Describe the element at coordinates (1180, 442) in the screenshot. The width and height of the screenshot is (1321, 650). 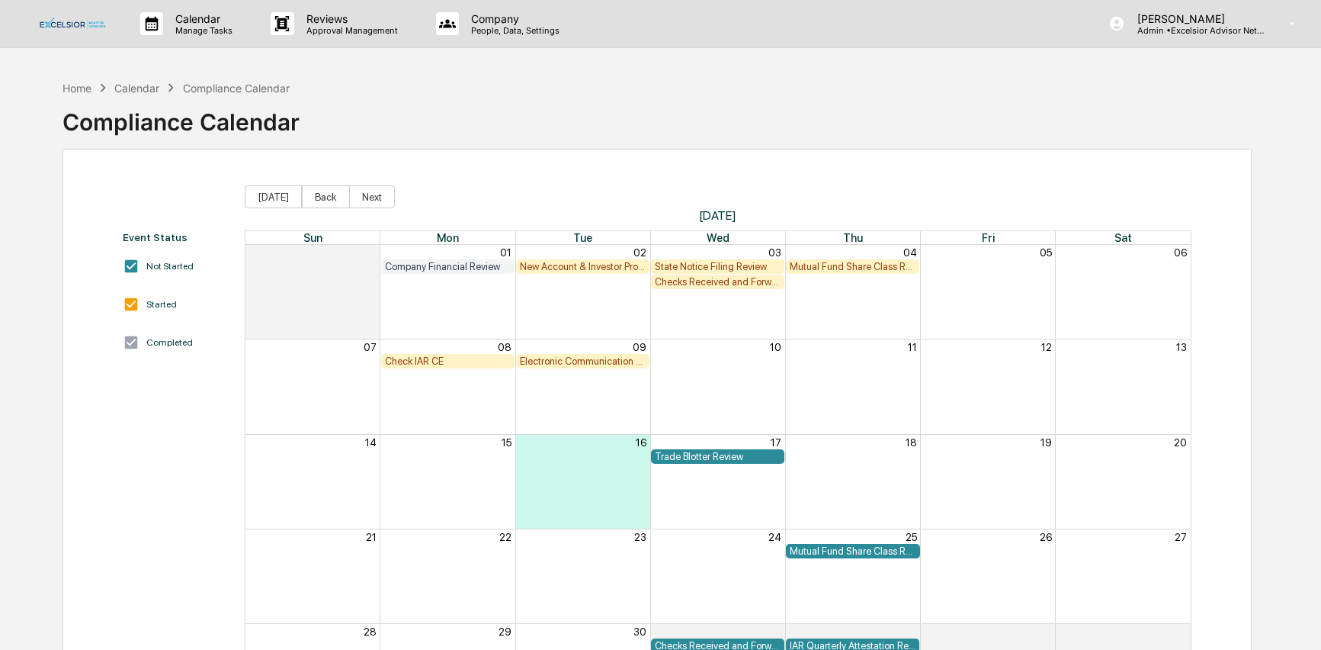
I see `button: 20` at that location.